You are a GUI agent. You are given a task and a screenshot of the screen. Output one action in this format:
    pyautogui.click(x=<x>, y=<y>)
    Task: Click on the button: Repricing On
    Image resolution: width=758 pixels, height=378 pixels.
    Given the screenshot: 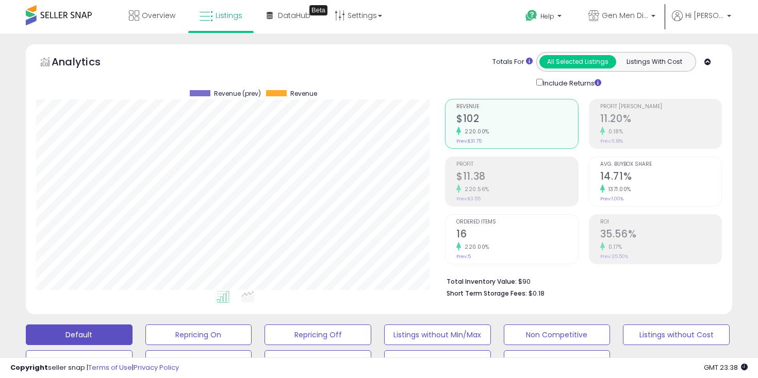 What is the action you would take?
    pyautogui.click(x=198, y=335)
    